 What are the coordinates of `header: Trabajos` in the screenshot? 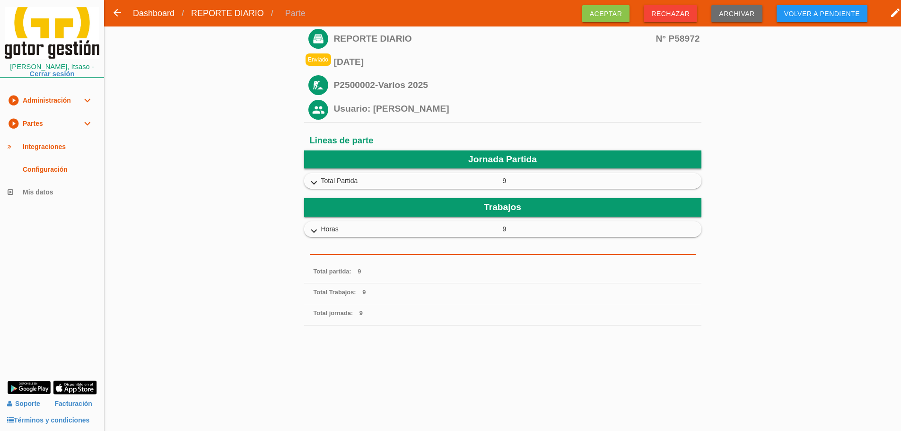 It's located at (503, 207).